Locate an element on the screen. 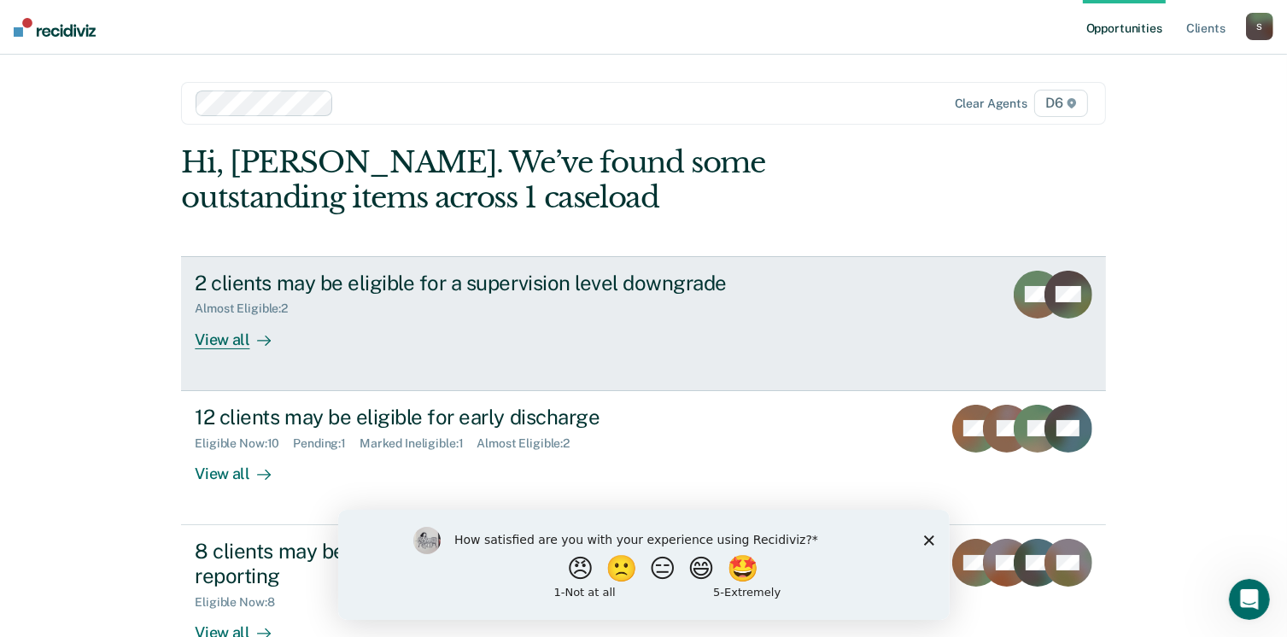 The height and width of the screenshot is (637, 1287). a: 2 clients may be eligible for a supervision level downgradeAlmost Eligible:2View all is located at coordinates (643, 324).